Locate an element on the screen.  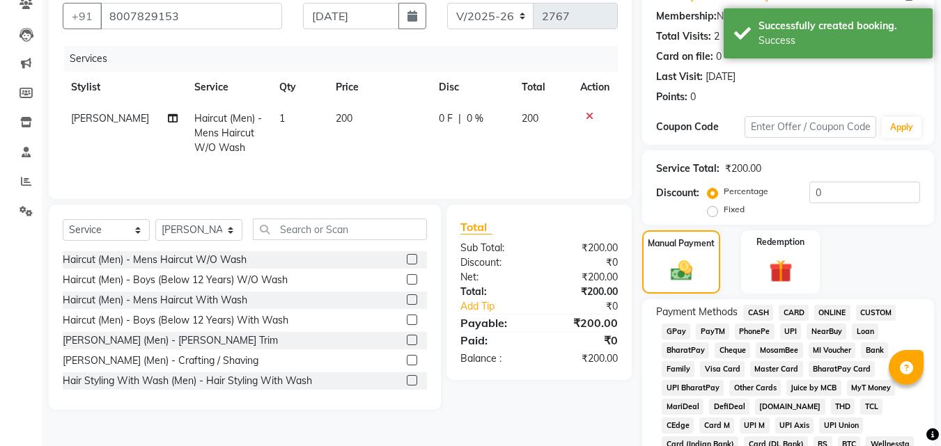
span: MyT Money is located at coordinates (871, 388).